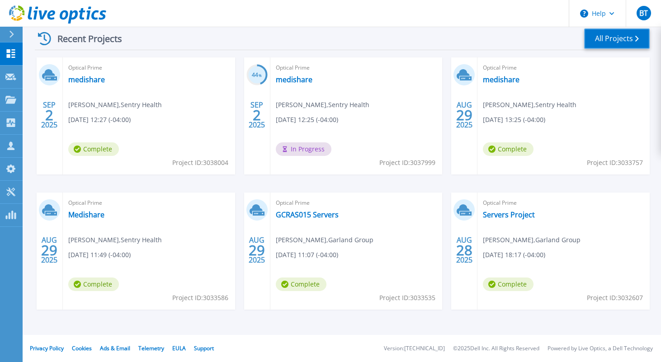 Image resolution: width=661 pixels, height=362 pixels. What do you see at coordinates (464, 250) in the screenshot?
I see `span: 28` at bounding box center [464, 250].